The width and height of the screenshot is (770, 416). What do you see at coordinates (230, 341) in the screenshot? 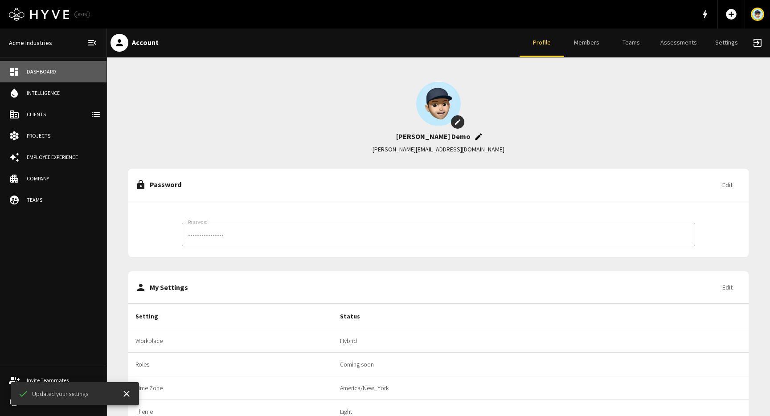
I see `td: Workplace` at bounding box center [230, 341].